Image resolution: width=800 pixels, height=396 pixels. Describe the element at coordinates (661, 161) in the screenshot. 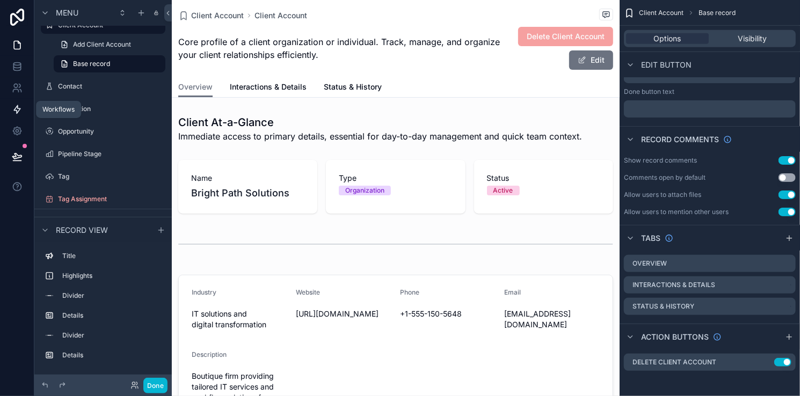

I see `div: Show record comments` at that location.